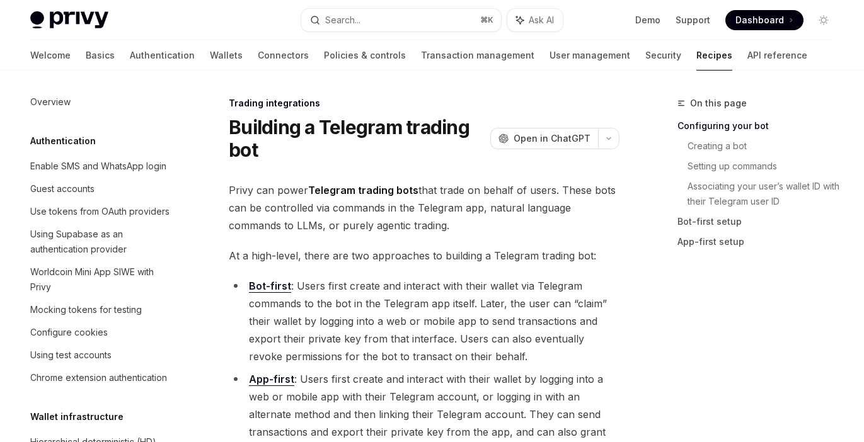 The height and width of the screenshot is (442, 864). Describe the element at coordinates (777, 55) in the screenshot. I see `a: API reference` at that location.